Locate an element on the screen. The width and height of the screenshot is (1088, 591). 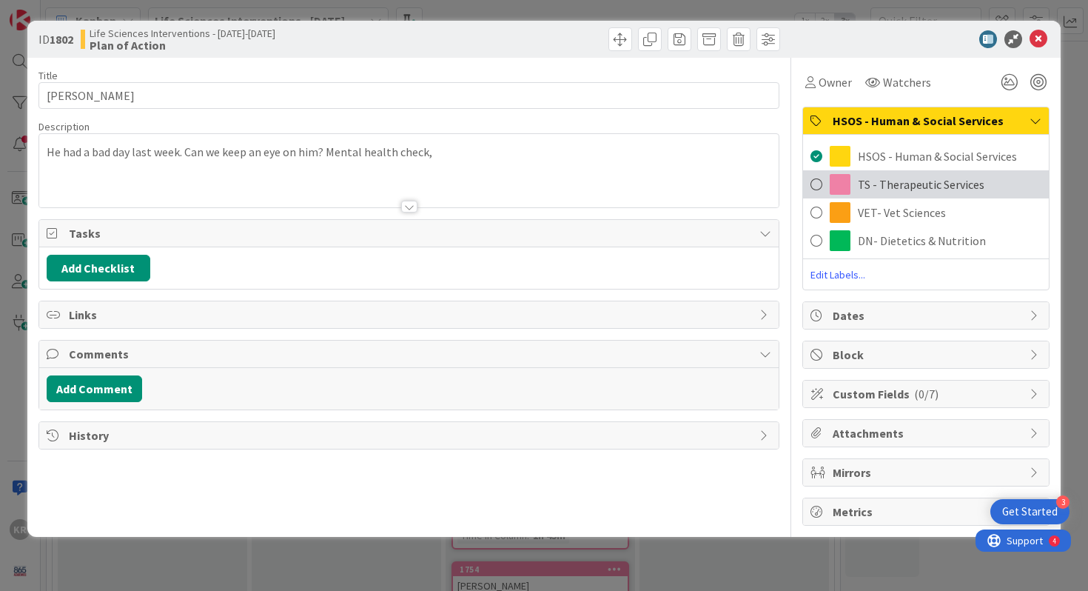
span: Mirrors is located at coordinates (927, 472).